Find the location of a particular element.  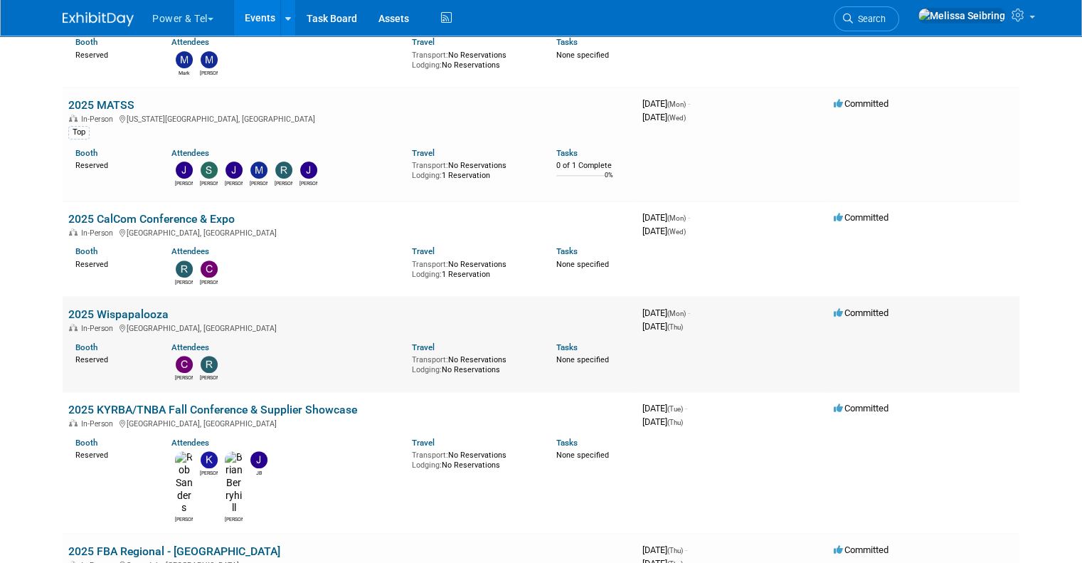

a: 2025 CalCom Conference & Expo is located at coordinates (151, 218).